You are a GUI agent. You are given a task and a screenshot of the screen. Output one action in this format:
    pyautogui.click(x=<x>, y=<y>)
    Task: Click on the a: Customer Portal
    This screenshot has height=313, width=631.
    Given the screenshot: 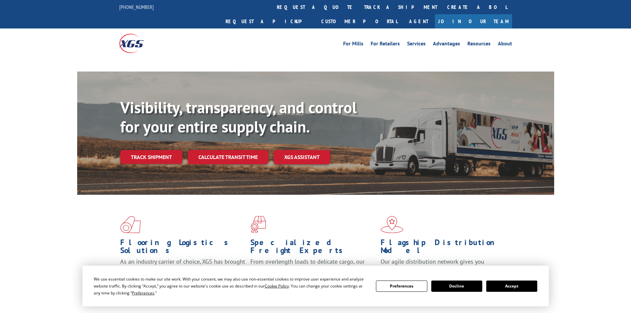 What is the action you would take?
    pyautogui.click(x=359, y=21)
    